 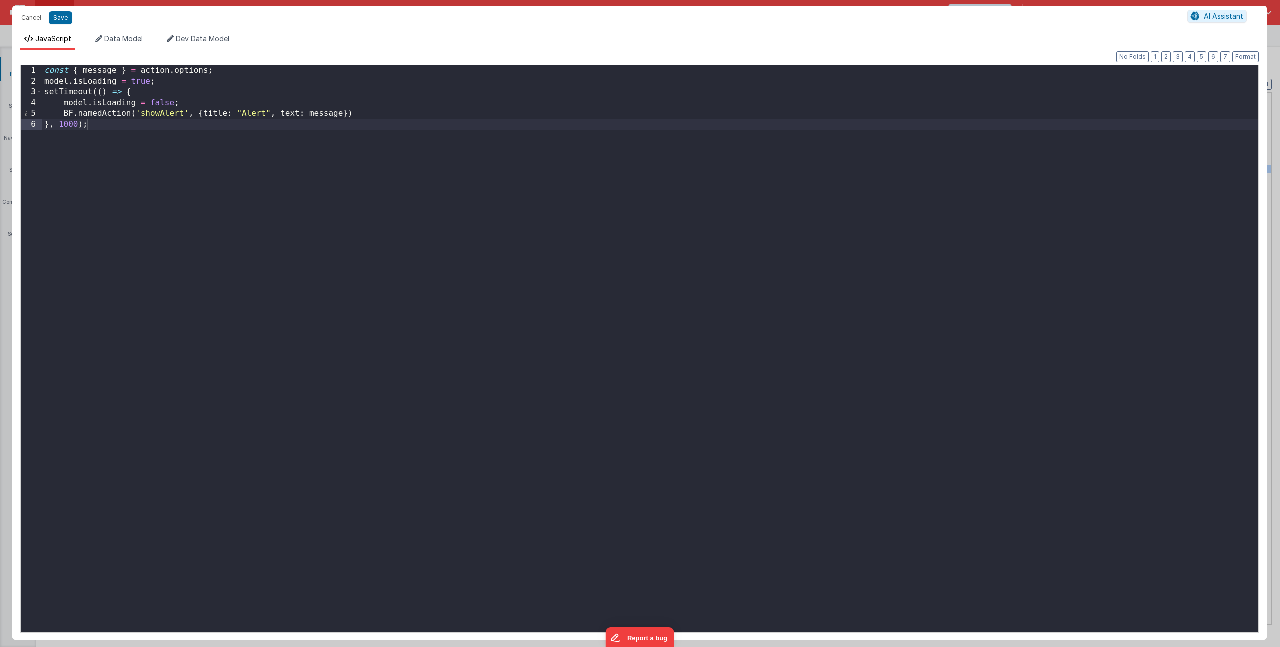 What do you see at coordinates (1214, 57) in the screenshot?
I see `button: 6` at bounding box center [1214, 57].